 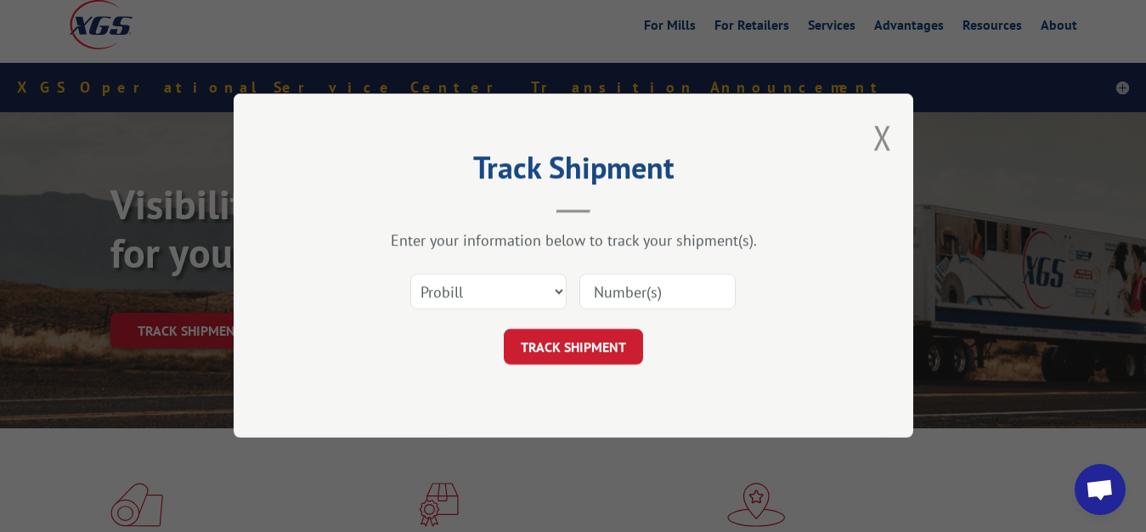 I want to click on input: Number(s), so click(x=657, y=292).